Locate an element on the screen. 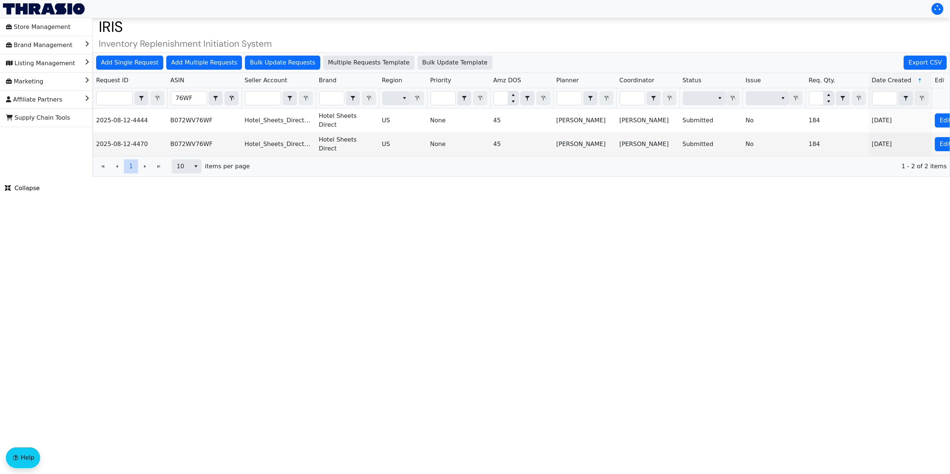 The image size is (950, 474). span: Add Single Request is located at coordinates (129, 63).